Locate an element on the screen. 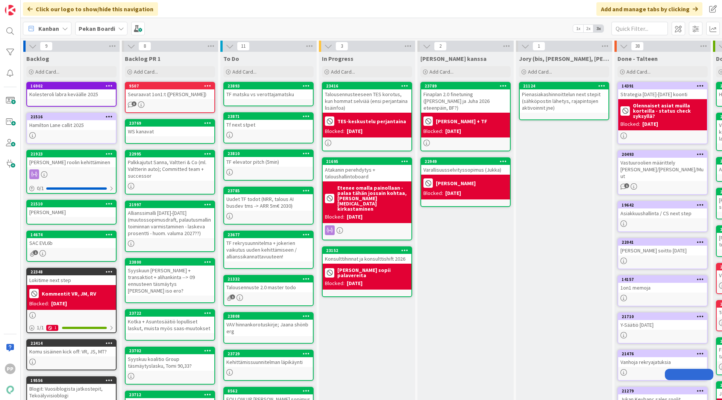 The height and width of the screenshot is (400, 722). span: 9 is located at coordinates (46, 46).